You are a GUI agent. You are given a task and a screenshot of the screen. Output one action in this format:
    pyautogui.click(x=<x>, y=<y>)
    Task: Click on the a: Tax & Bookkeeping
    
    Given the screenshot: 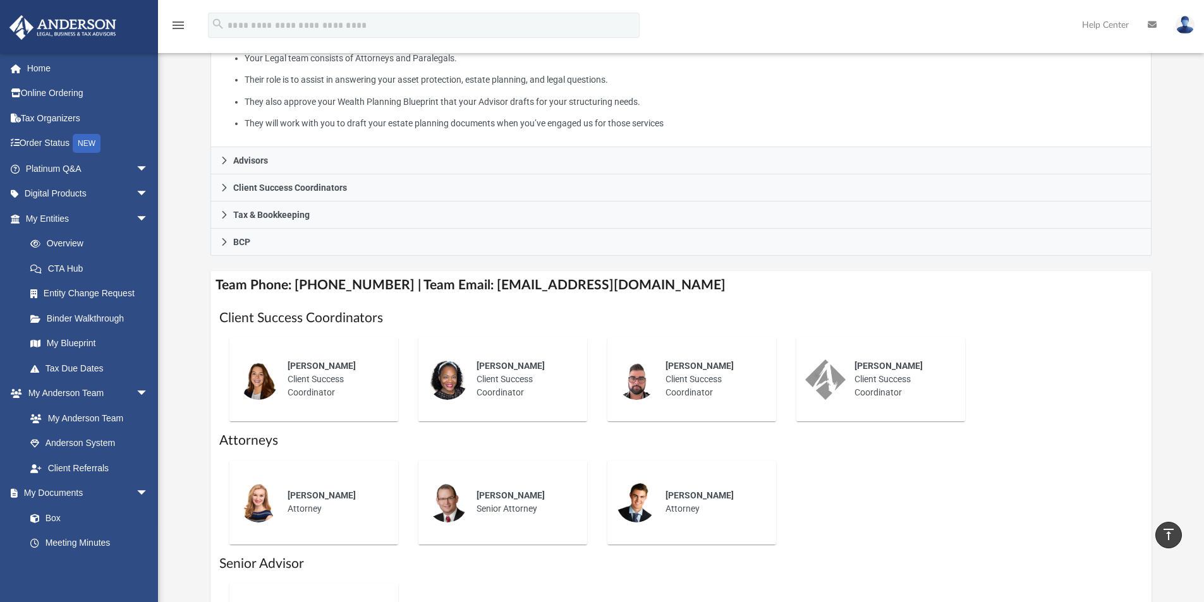 What is the action you would take?
    pyautogui.click(x=682, y=215)
    